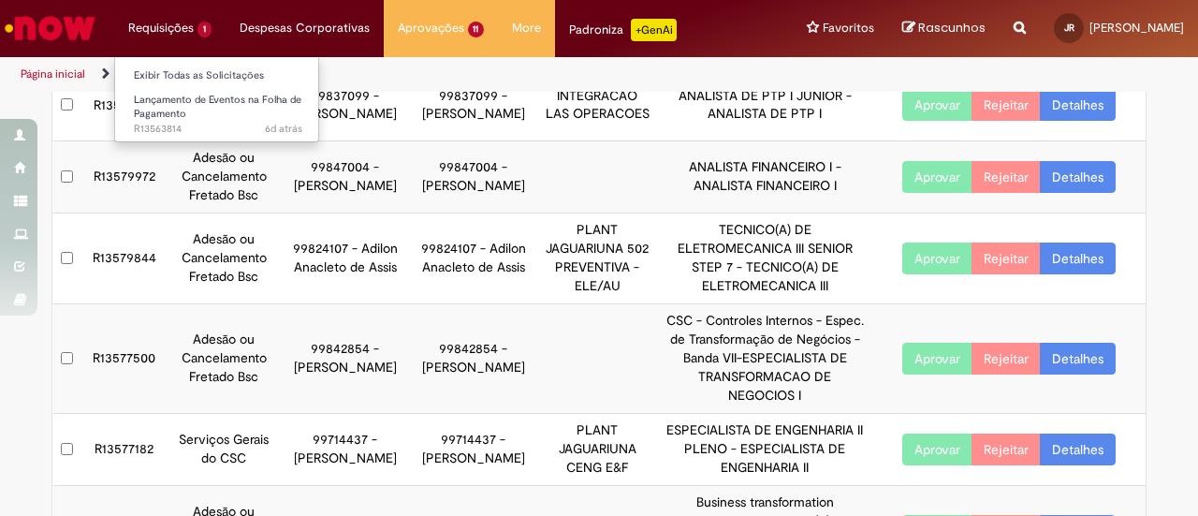 The image size is (1198, 516). What do you see at coordinates (765, 258) in the screenshot?
I see `td: TECNICO(A) DE ELETROMECANICA III SENIOR STEP 7 - TECNICO(A) DE ELETROMECANICA III` at bounding box center [765, 258].